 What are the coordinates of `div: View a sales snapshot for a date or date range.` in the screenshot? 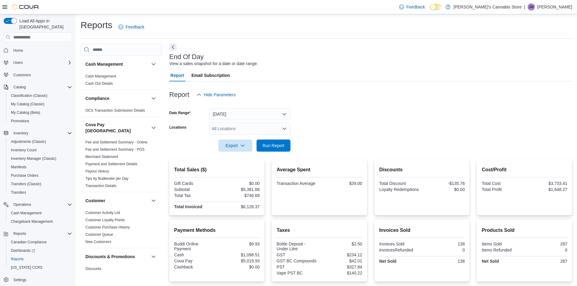 It's located at (213, 64).